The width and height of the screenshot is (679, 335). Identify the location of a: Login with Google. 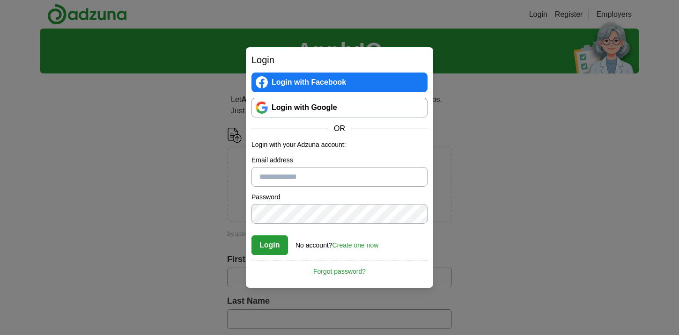
(339, 108).